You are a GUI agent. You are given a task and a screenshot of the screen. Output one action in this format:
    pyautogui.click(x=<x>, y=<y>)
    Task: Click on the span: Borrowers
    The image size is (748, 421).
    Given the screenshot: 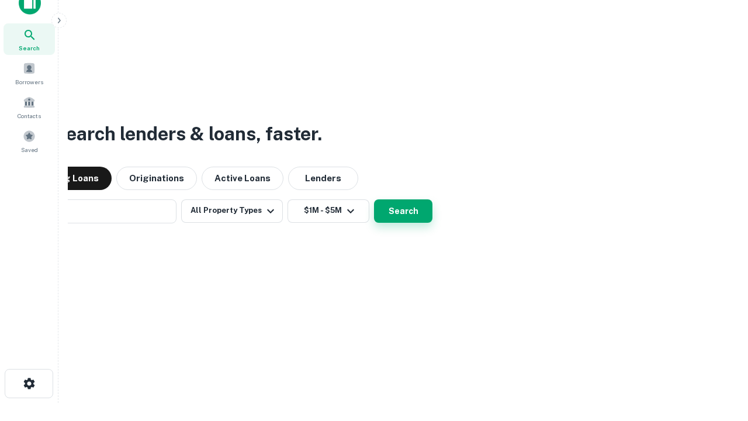 What is the action you would take?
    pyautogui.click(x=29, y=82)
    